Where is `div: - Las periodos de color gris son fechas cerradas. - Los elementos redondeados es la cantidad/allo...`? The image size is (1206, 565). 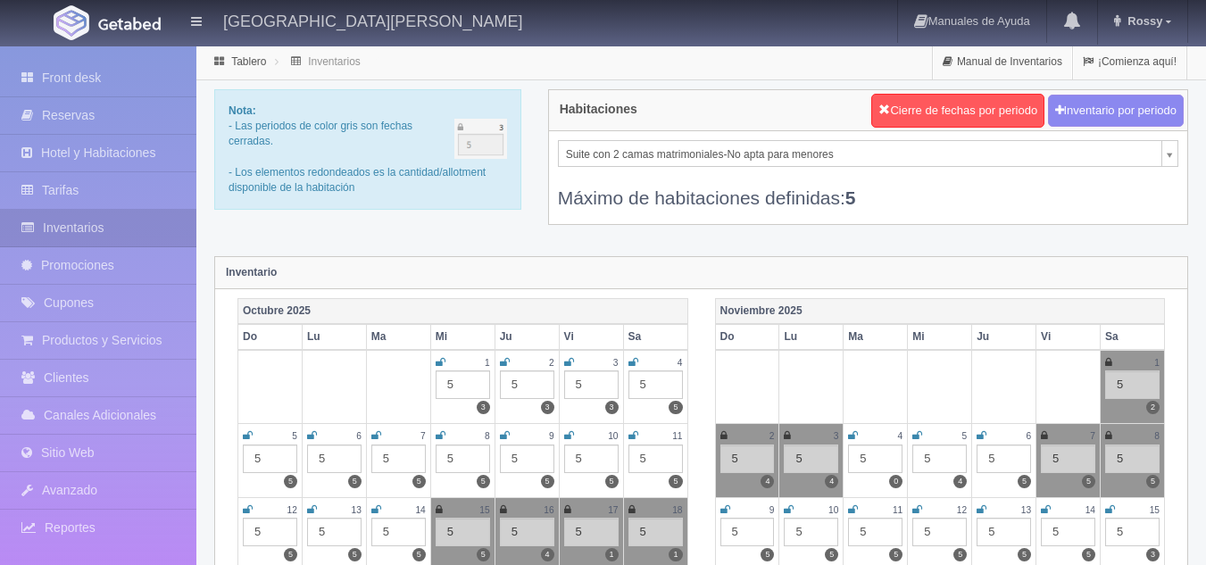
div: - Las periodos de color gris son fechas cerradas. - Los elementos redondeados es la cantidad/allo... is located at coordinates (368, 149).